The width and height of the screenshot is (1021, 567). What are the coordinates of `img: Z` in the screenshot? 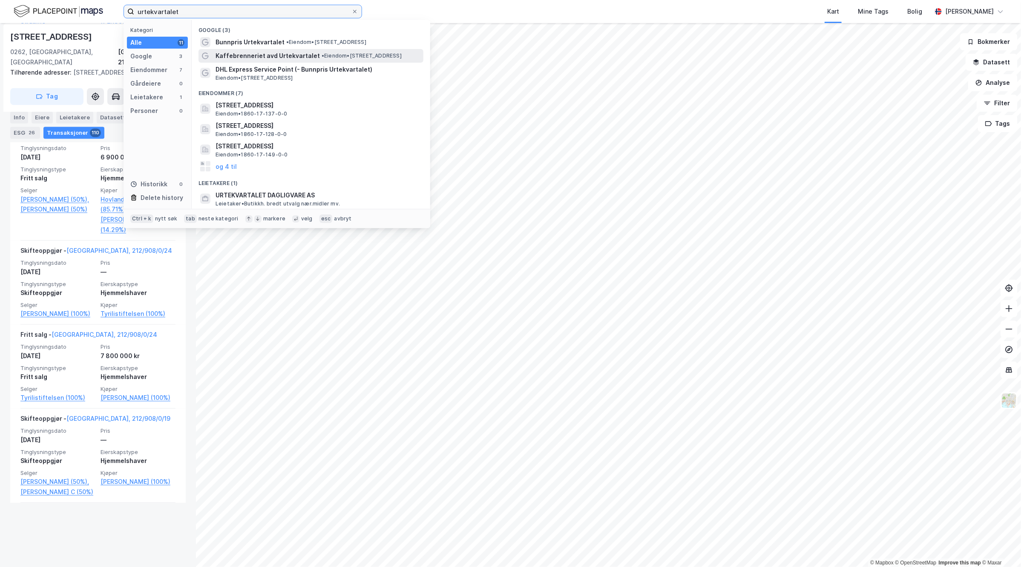 It's located at (1009, 401).